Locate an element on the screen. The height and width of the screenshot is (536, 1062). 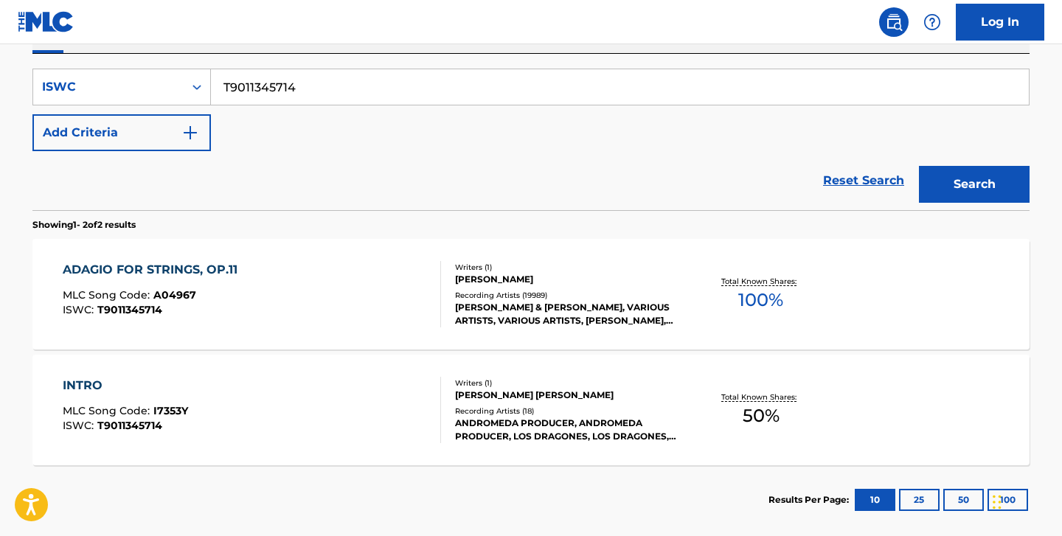
img: search is located at coordinates (894, 22).